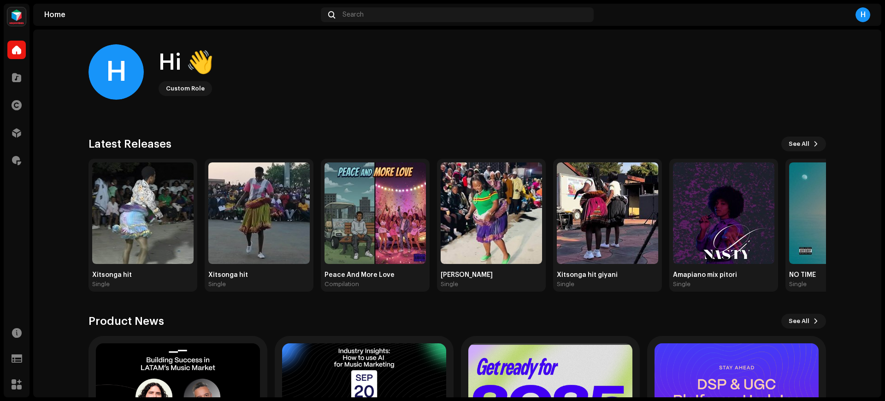  What do you see at coordinates (608, 275) in the screenshot?
I see `div: Xitsonga hit giyani` at bounding box center [608, 275].